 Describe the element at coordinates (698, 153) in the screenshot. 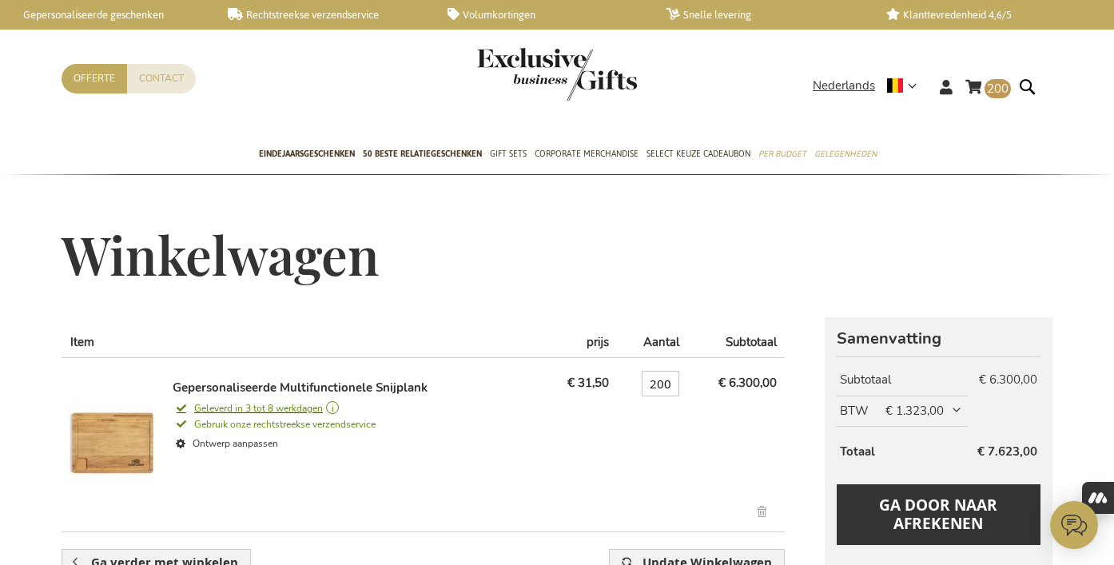

I see `span: Select Keuze Cadeaubon` at that location.